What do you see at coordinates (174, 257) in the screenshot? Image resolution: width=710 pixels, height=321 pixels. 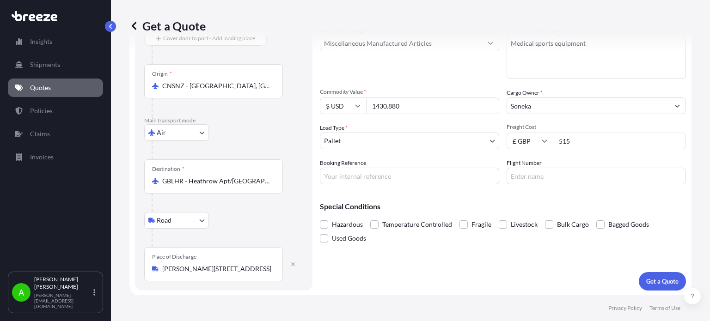 I see `div: Place of Discharge` at bounding box center [174, 257].